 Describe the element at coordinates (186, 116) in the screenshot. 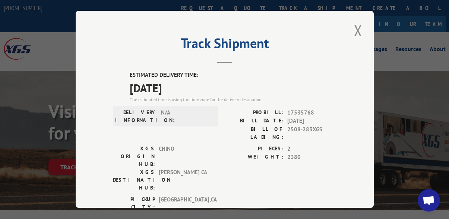

I see `span: N/A` at that location.